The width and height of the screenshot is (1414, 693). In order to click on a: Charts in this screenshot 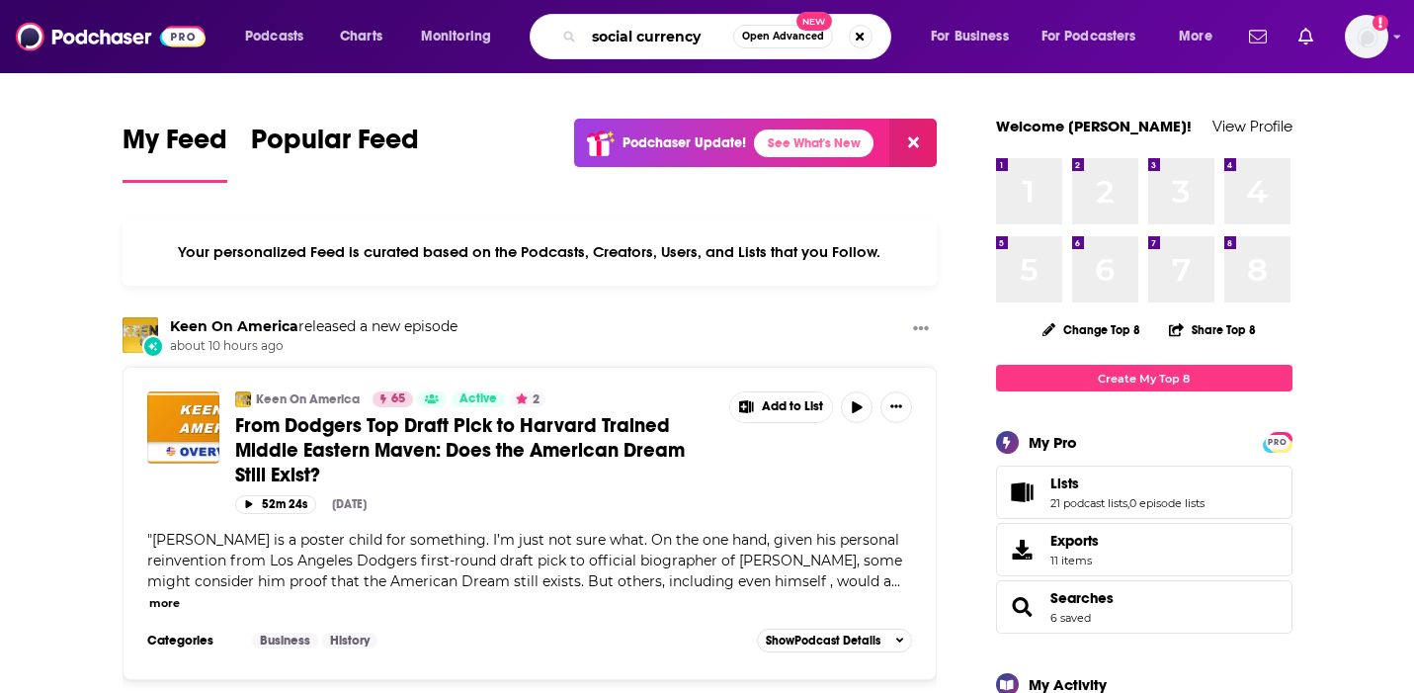, I will do `click(361, 37)`.